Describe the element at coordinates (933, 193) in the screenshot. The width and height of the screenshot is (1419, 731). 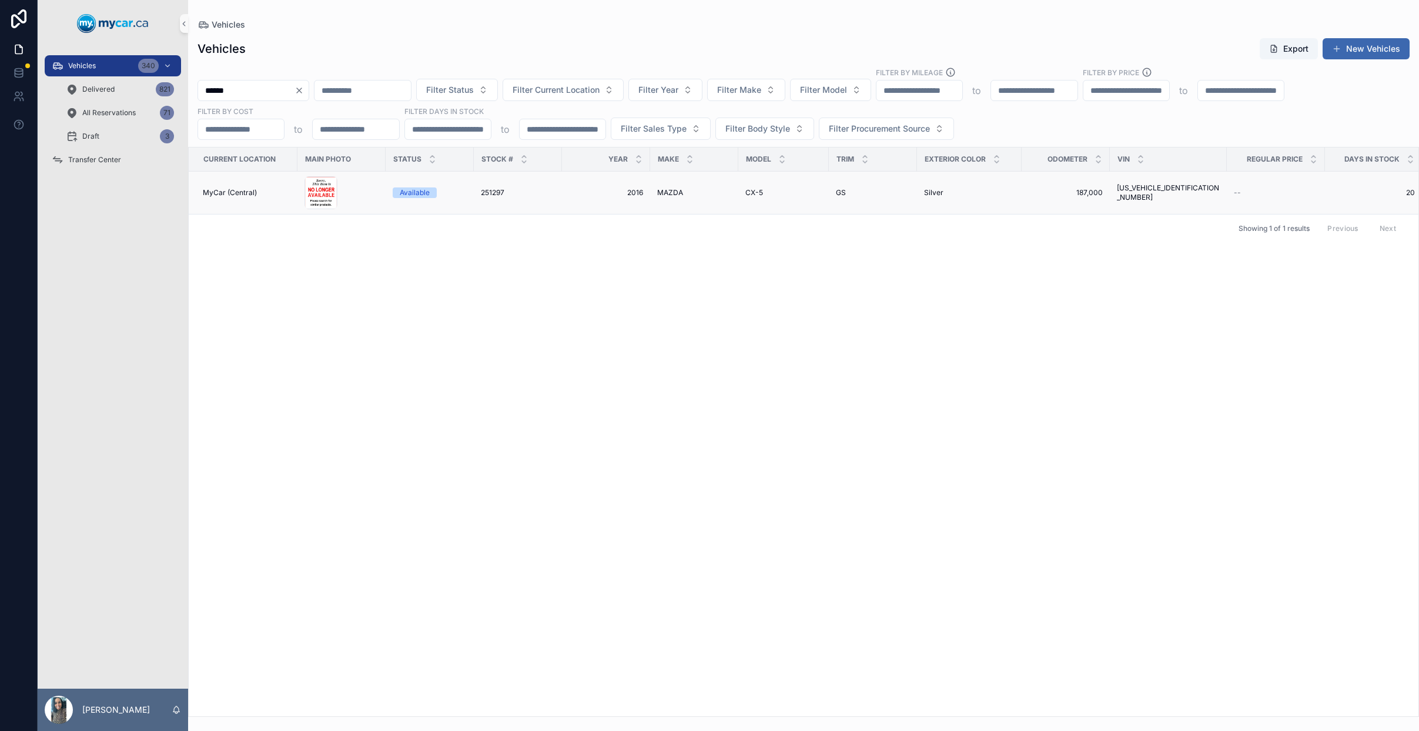
I see `span: Silver` at that location.